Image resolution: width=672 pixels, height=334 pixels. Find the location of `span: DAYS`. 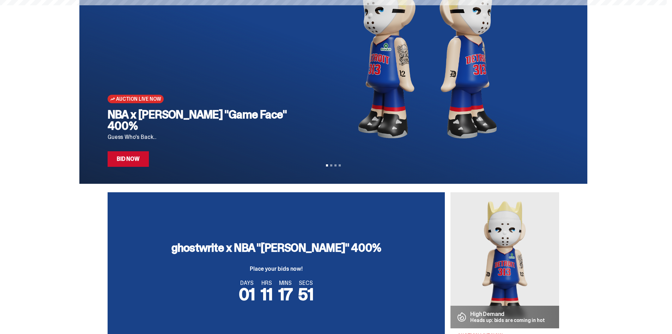

span: DAYS is located at coordinates (247, 283).